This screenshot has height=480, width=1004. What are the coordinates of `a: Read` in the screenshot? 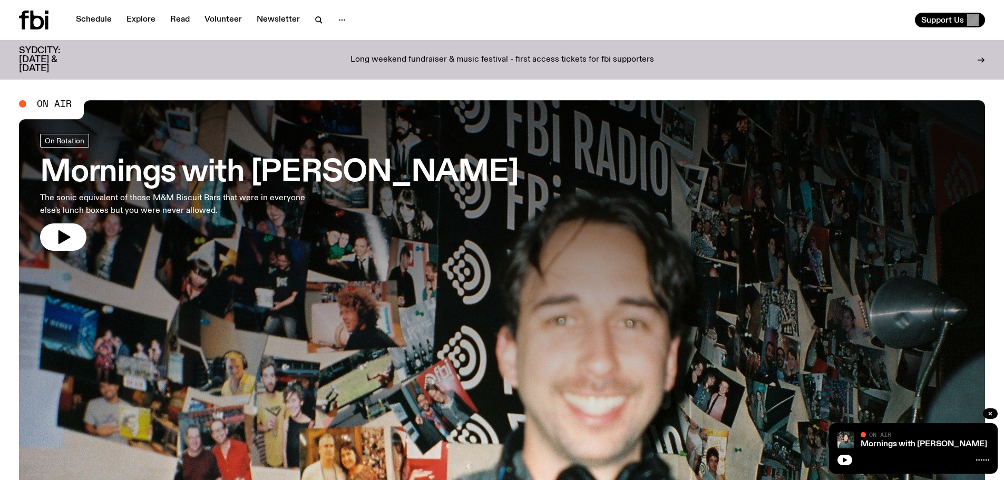 It's located at (180, 20).